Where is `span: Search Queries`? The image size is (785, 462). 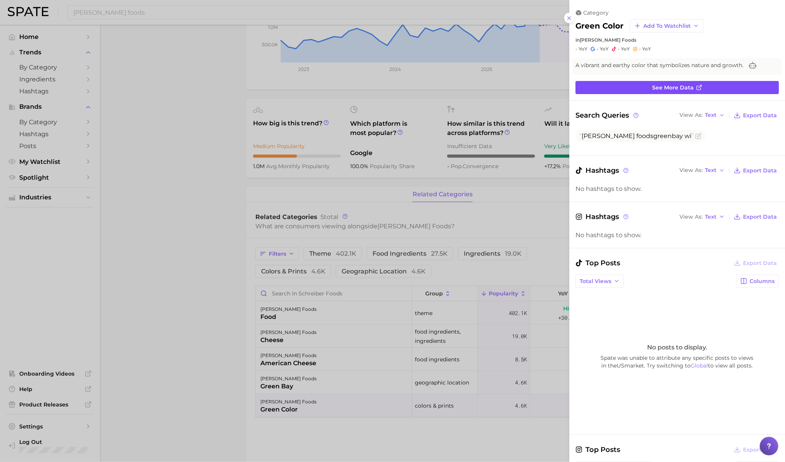
span: Search Queries is located at coordinates (608, 115).